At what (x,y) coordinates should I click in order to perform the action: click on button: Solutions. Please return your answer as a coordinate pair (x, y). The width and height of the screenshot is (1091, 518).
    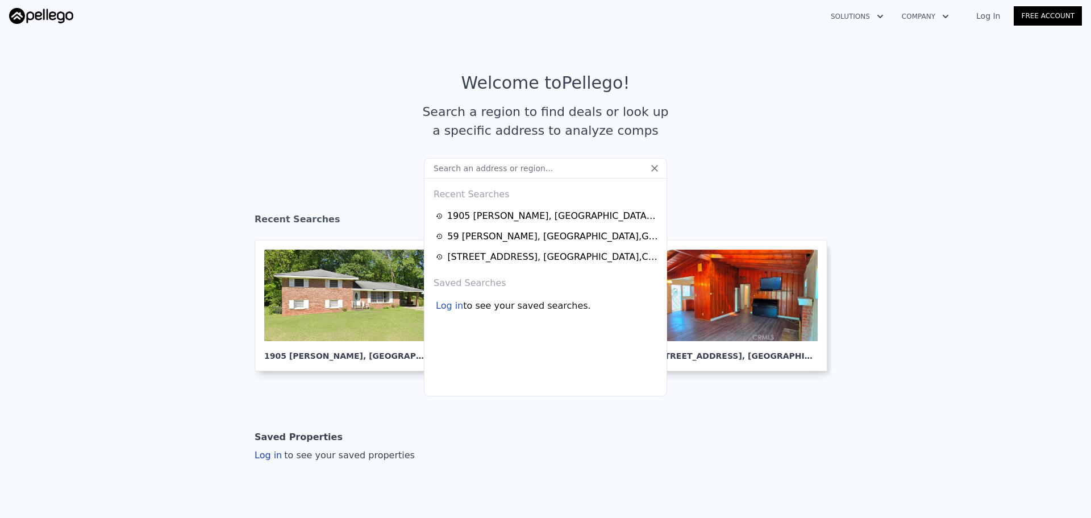
    Looking at the image, I should click on (857, 16).